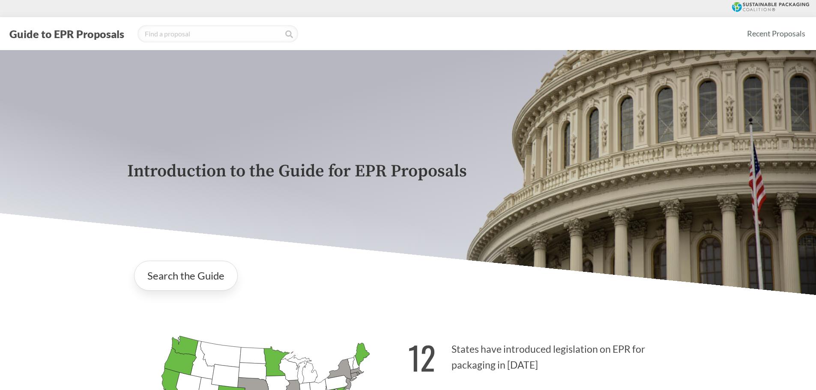 The height and width of the screenshot is (390, 816). I want to click on strong: 12, so click(422, 357).